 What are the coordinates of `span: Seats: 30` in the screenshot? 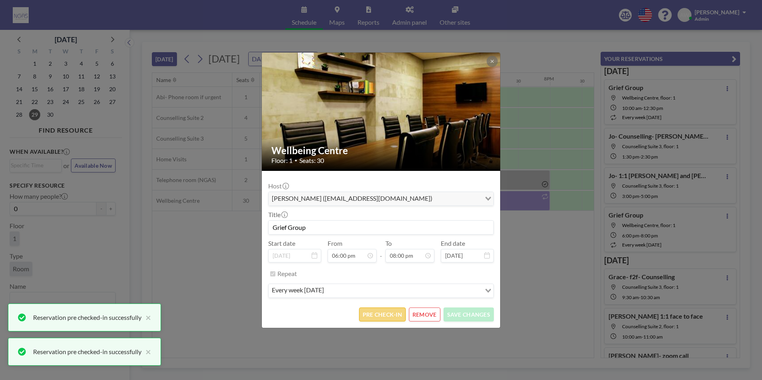 It's located at (312, 161).